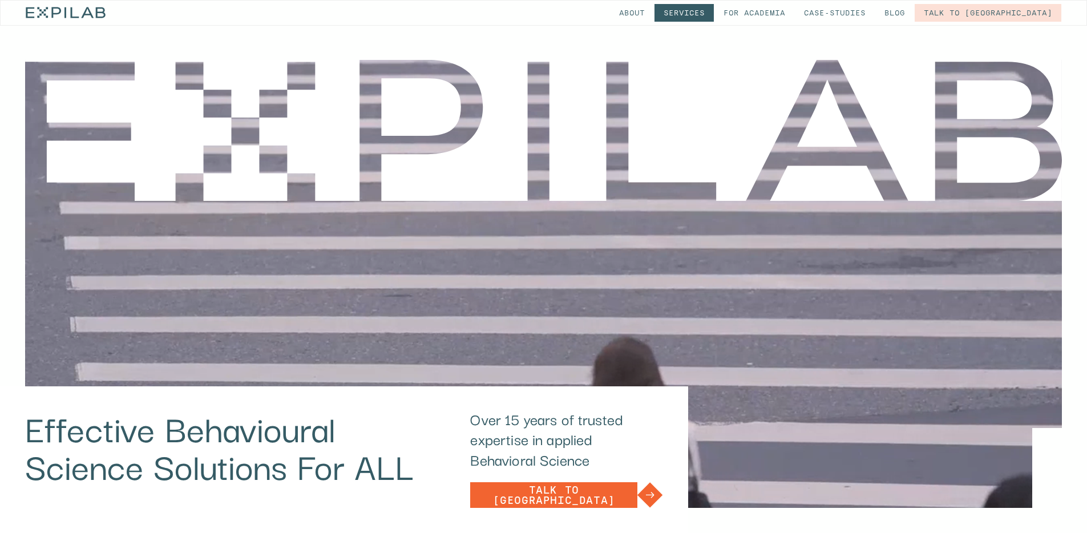 Image resolution: width=1087 pixels, height=533 pixels. I want to click on a: Services, so click(684, 13).